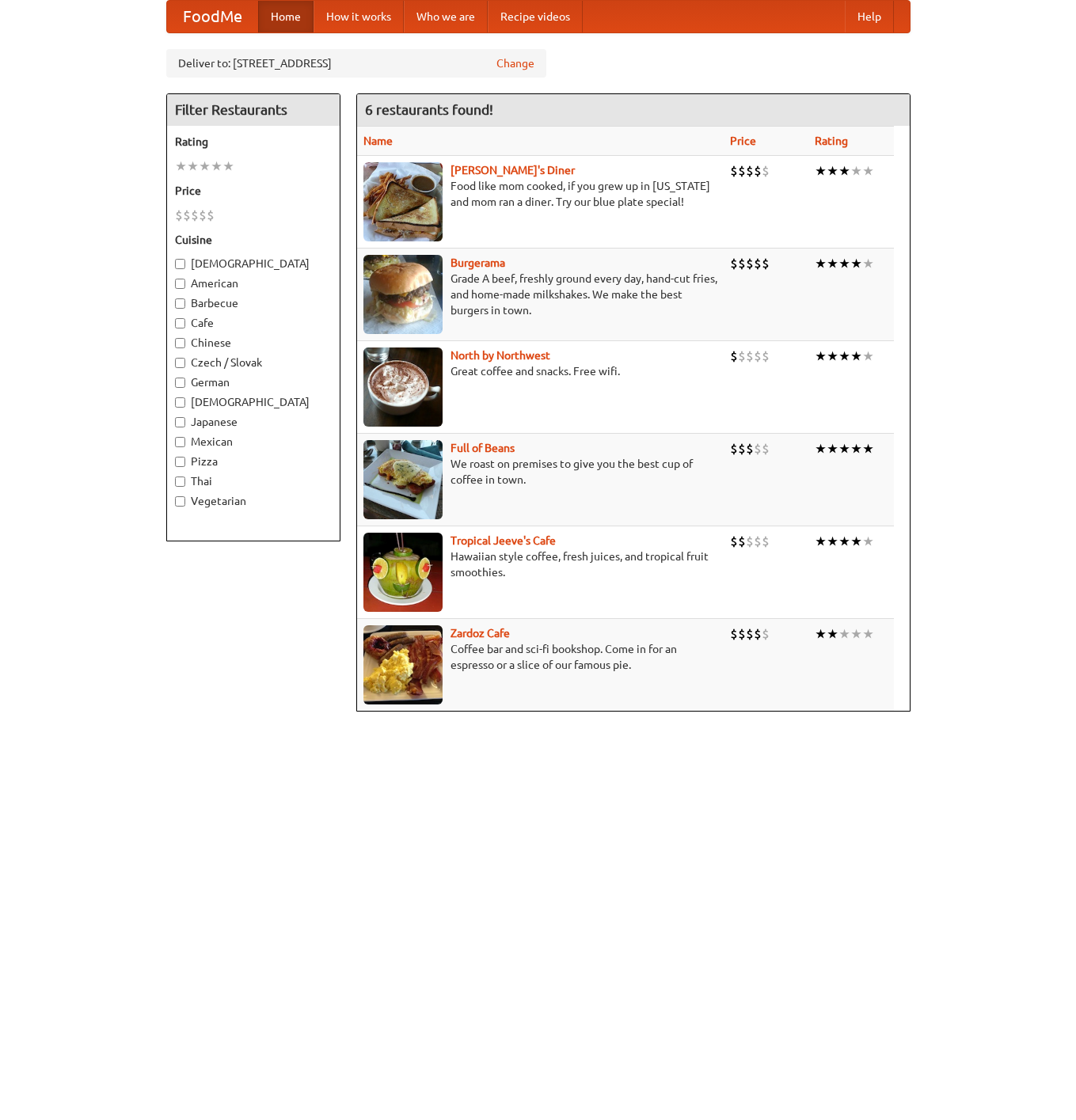 The width and height of the screenshot is (1076, 1120). What do you see at coordinates (253, 191) in the screenshot?
I see `h5: Price` at bounding box center [253, 191].